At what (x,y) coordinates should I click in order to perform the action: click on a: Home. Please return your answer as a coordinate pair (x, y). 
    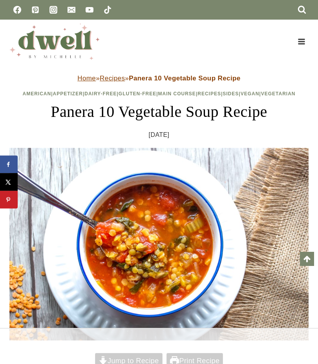
    Looking at the image, I should click on (86, 78).